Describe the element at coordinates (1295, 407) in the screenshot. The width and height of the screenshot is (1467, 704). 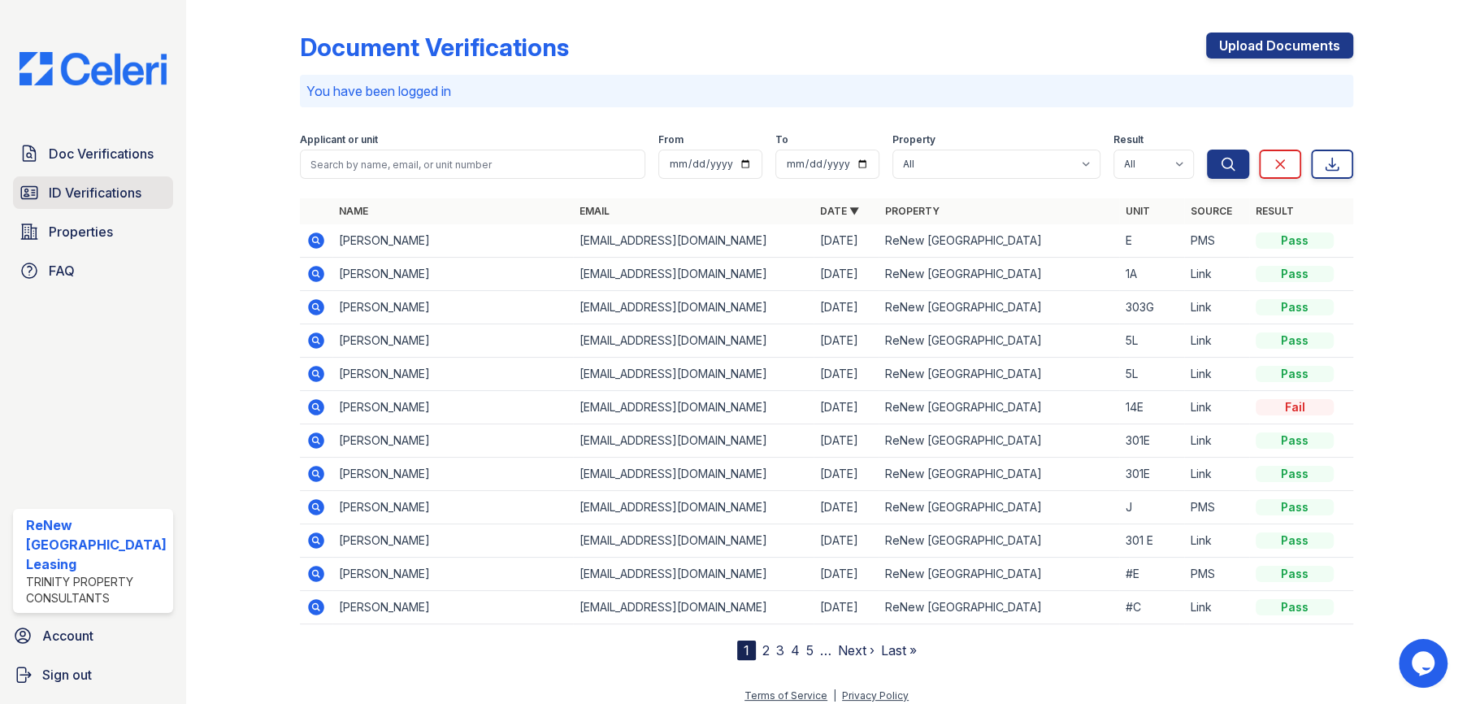
I see `div: Fail` at that location.